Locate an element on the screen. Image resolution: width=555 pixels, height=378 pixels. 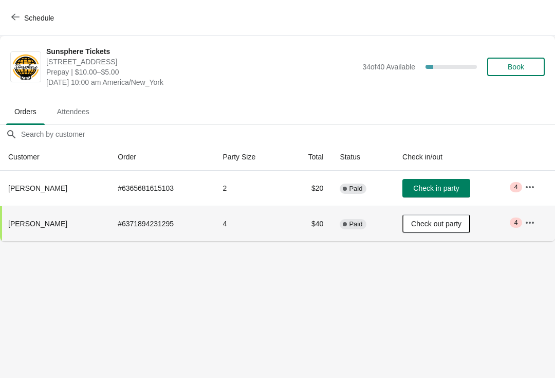
td: 2 is located at coordinates (250, 188).